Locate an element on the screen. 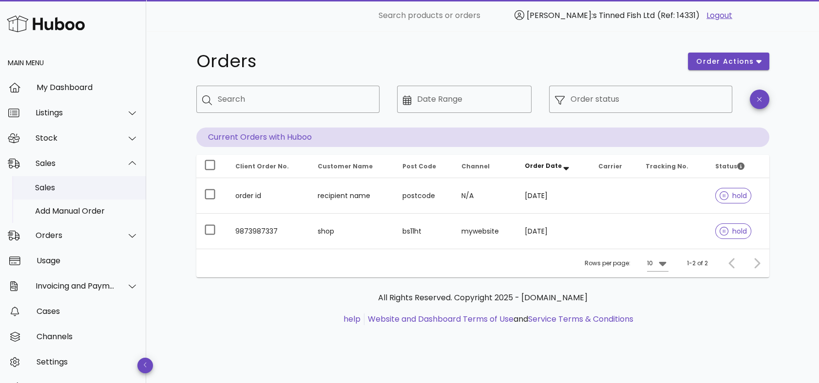  th: Order Date: Sorted descending. Activate to remove sorting. is located at coordinates (553, 167).